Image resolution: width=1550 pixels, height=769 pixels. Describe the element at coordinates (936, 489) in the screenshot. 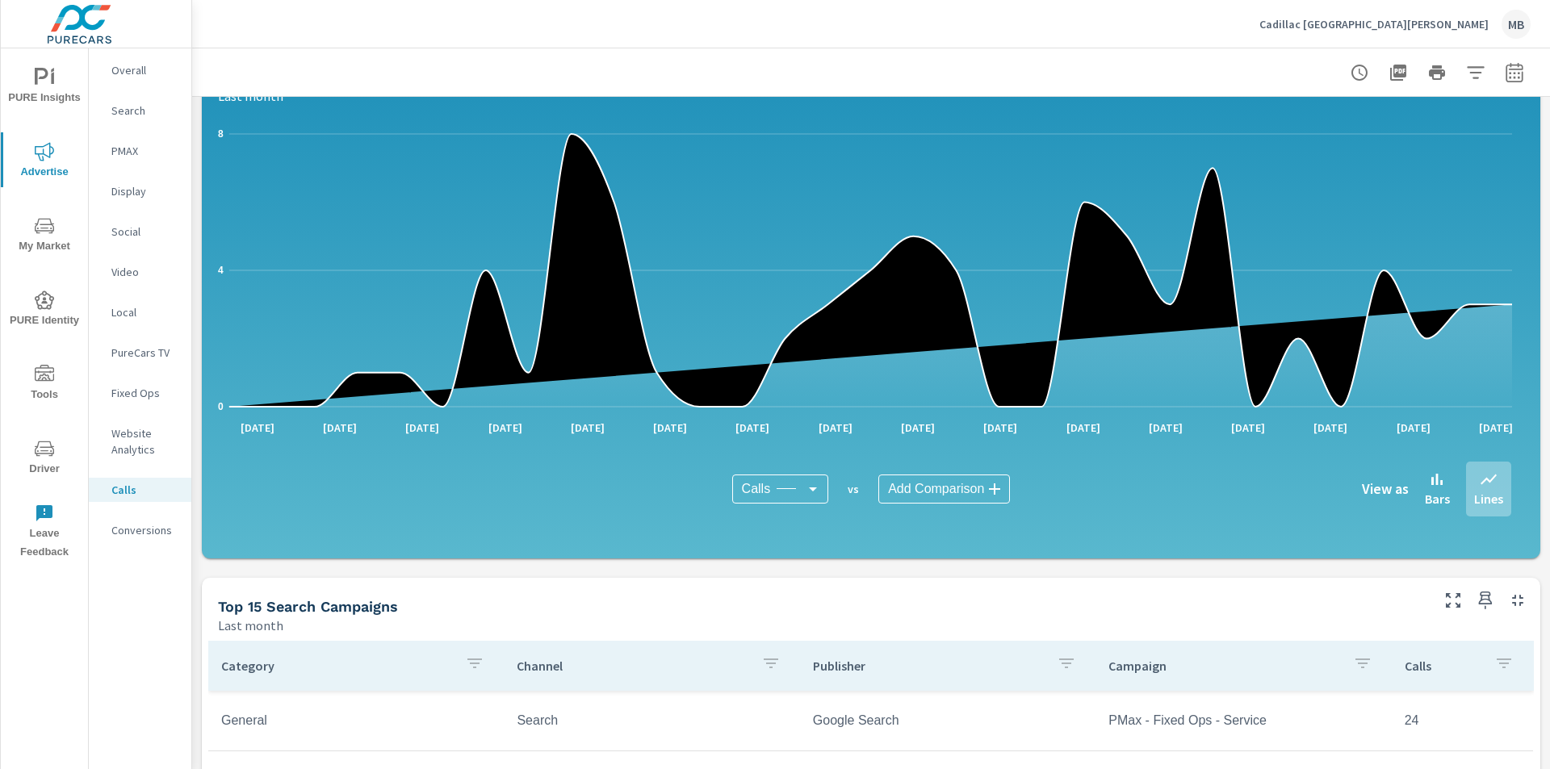

I see `span: Add Comparison` at that location.